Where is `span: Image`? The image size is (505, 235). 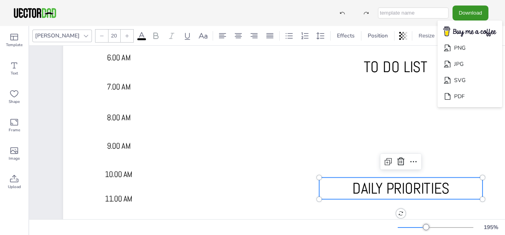 span: Image is located at coordinates (14, 159).